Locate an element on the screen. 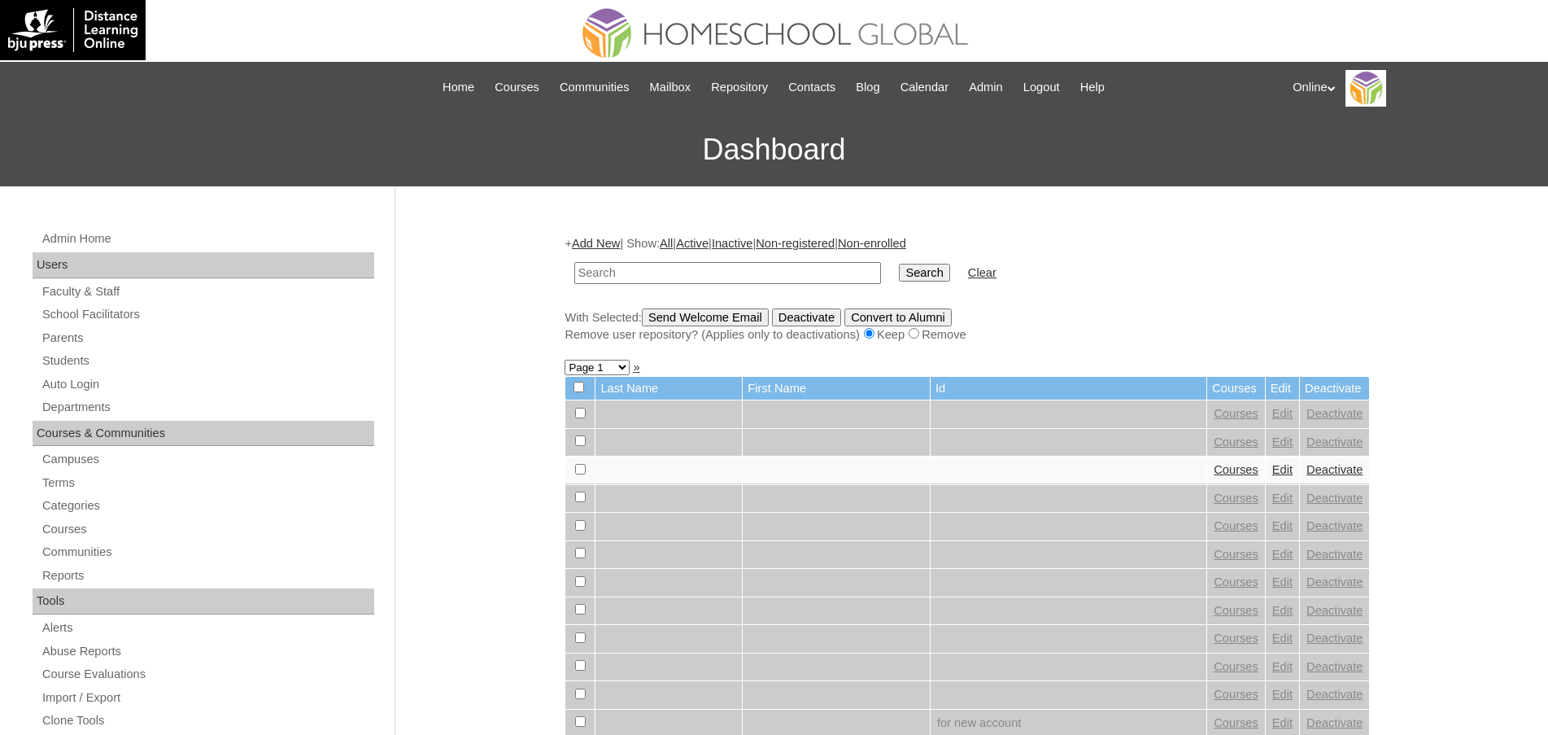  a: Repository is located at coordinates (740, 87).